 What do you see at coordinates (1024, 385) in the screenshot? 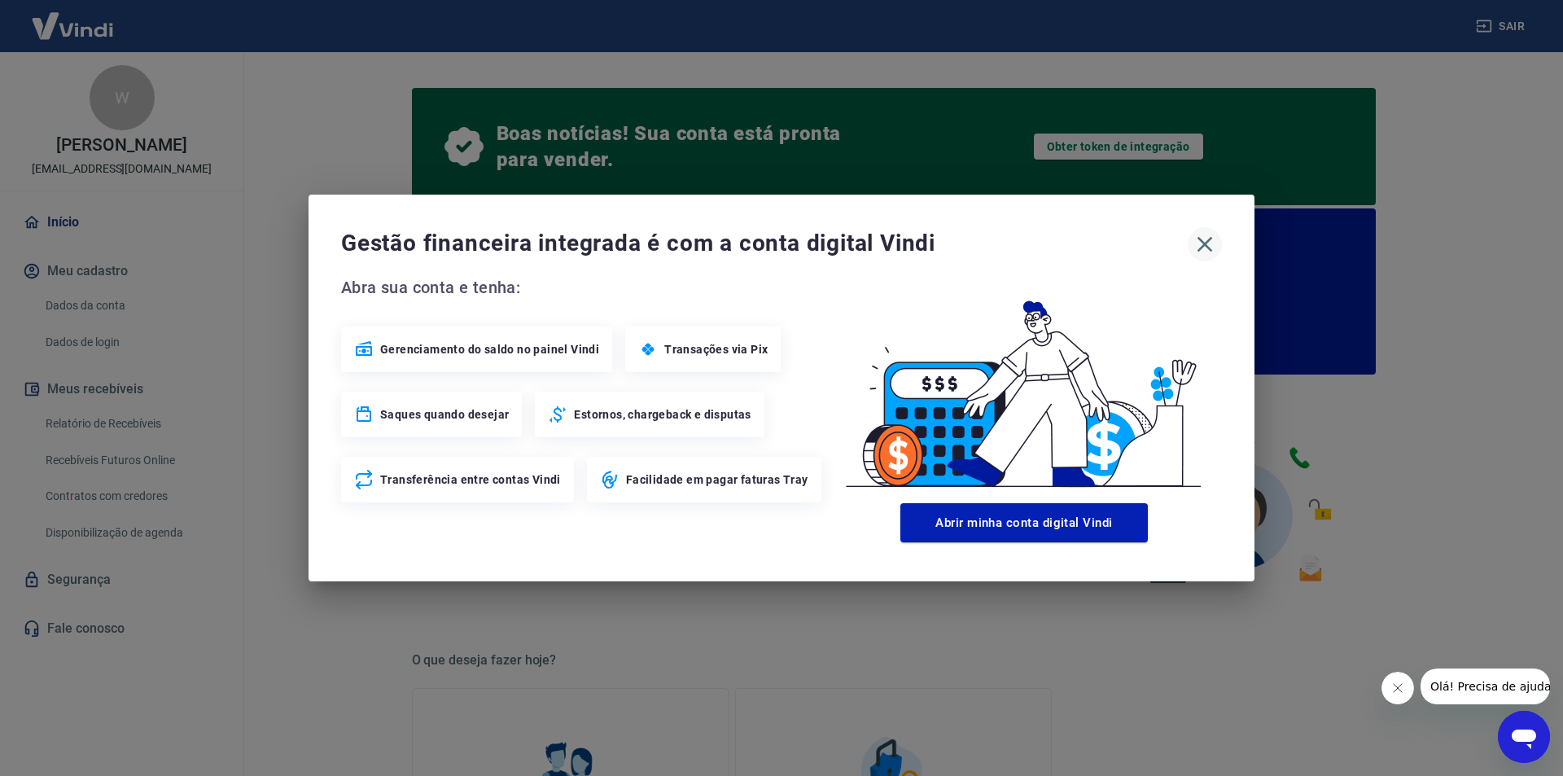
I see `img: Good Billing` at bounding box center [1024, 385].